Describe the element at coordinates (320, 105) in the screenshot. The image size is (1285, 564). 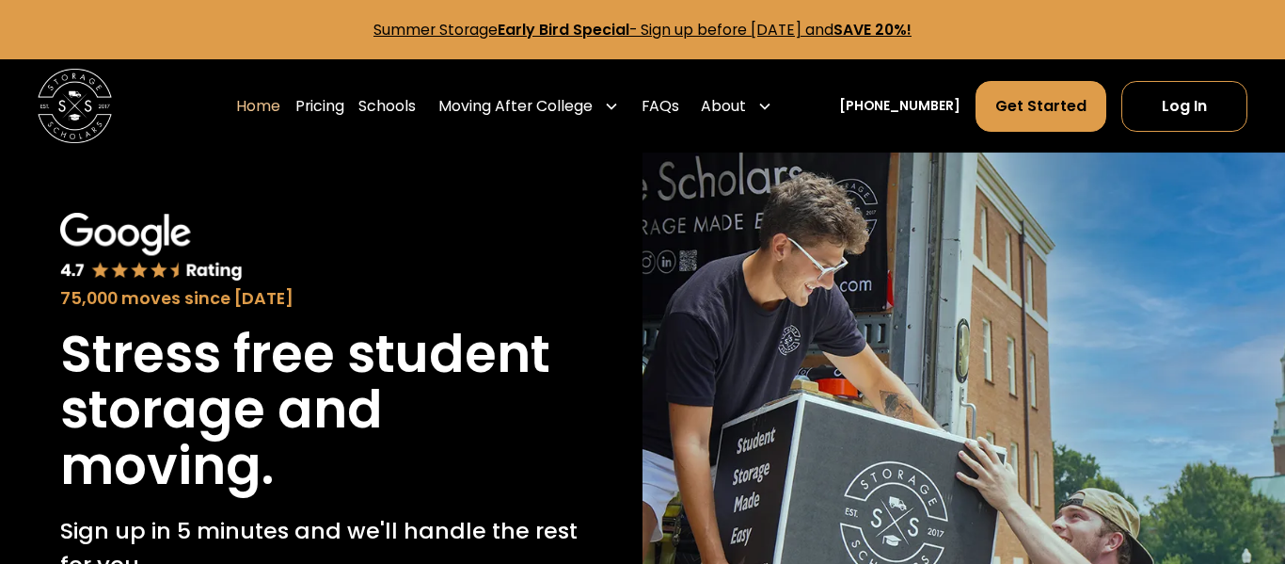
I see `a: Pricing` at that location.